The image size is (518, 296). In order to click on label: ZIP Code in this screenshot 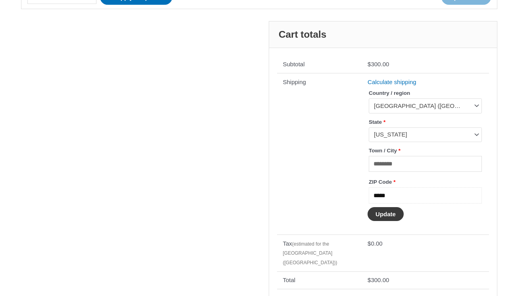, I will do `click(425, 182)`.